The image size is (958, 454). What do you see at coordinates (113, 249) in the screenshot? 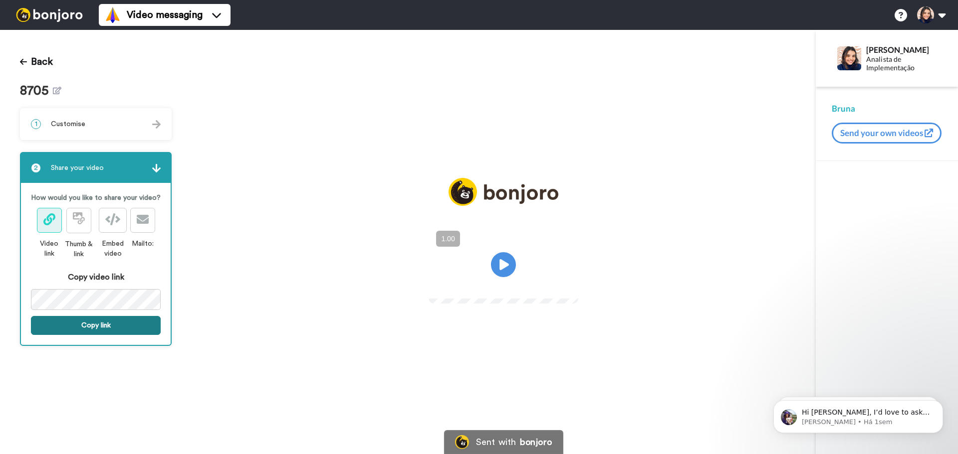
I see `div: Embed video` at bounding box center [113, 249].